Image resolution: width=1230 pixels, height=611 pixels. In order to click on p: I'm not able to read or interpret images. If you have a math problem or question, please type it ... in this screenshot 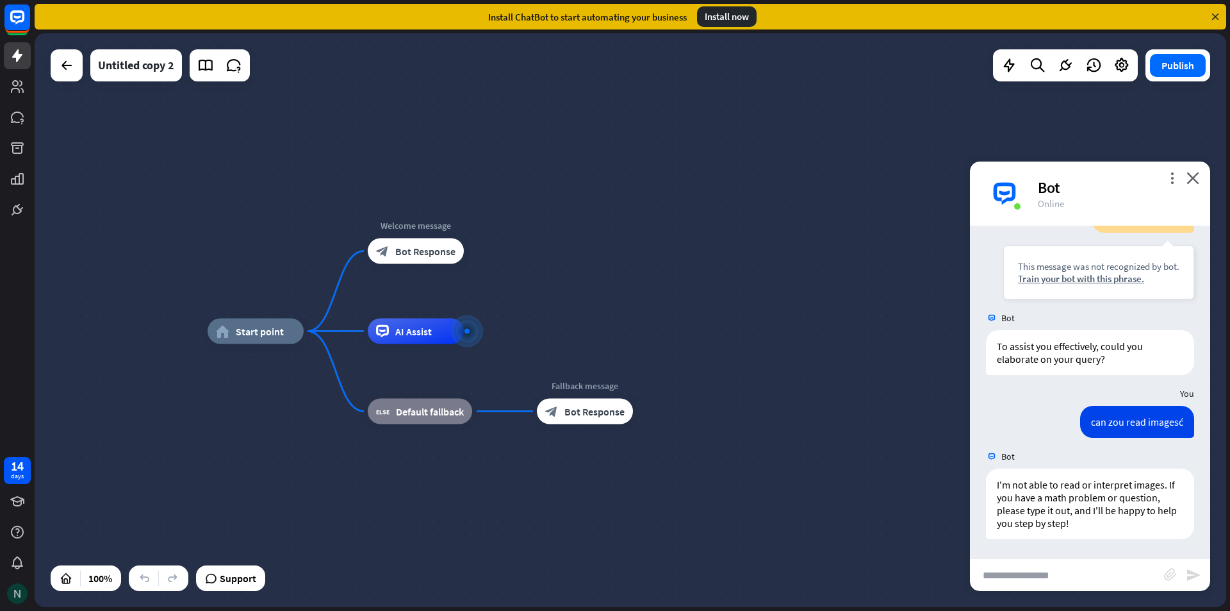, I will do `click(1090, 504)`.